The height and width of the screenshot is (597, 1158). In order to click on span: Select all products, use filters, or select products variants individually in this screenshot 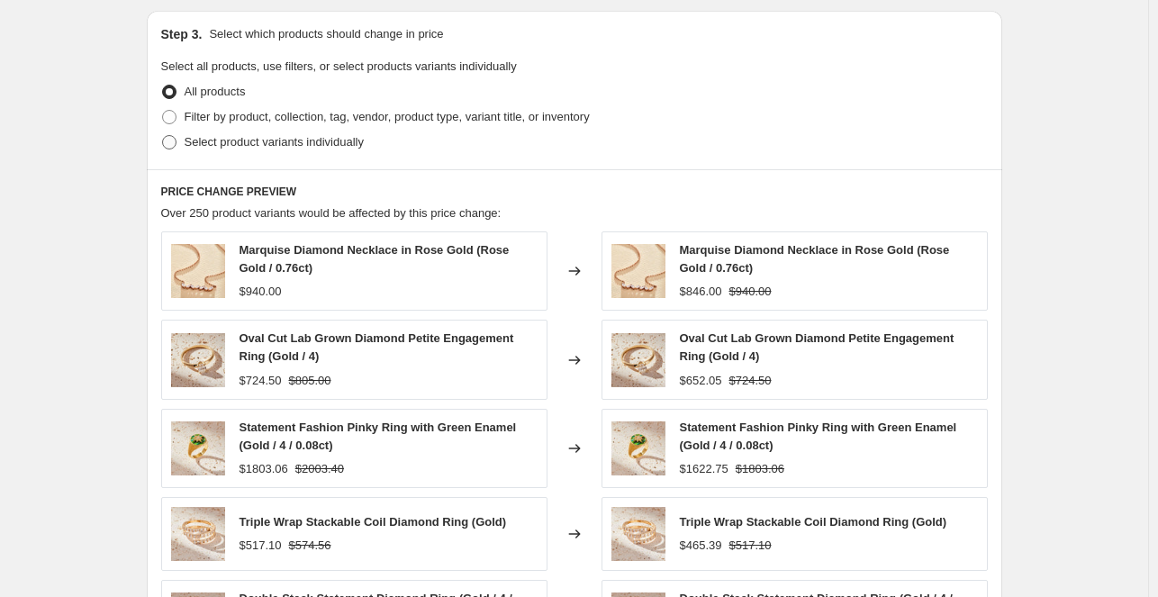, I will do `click(339, 66)`.